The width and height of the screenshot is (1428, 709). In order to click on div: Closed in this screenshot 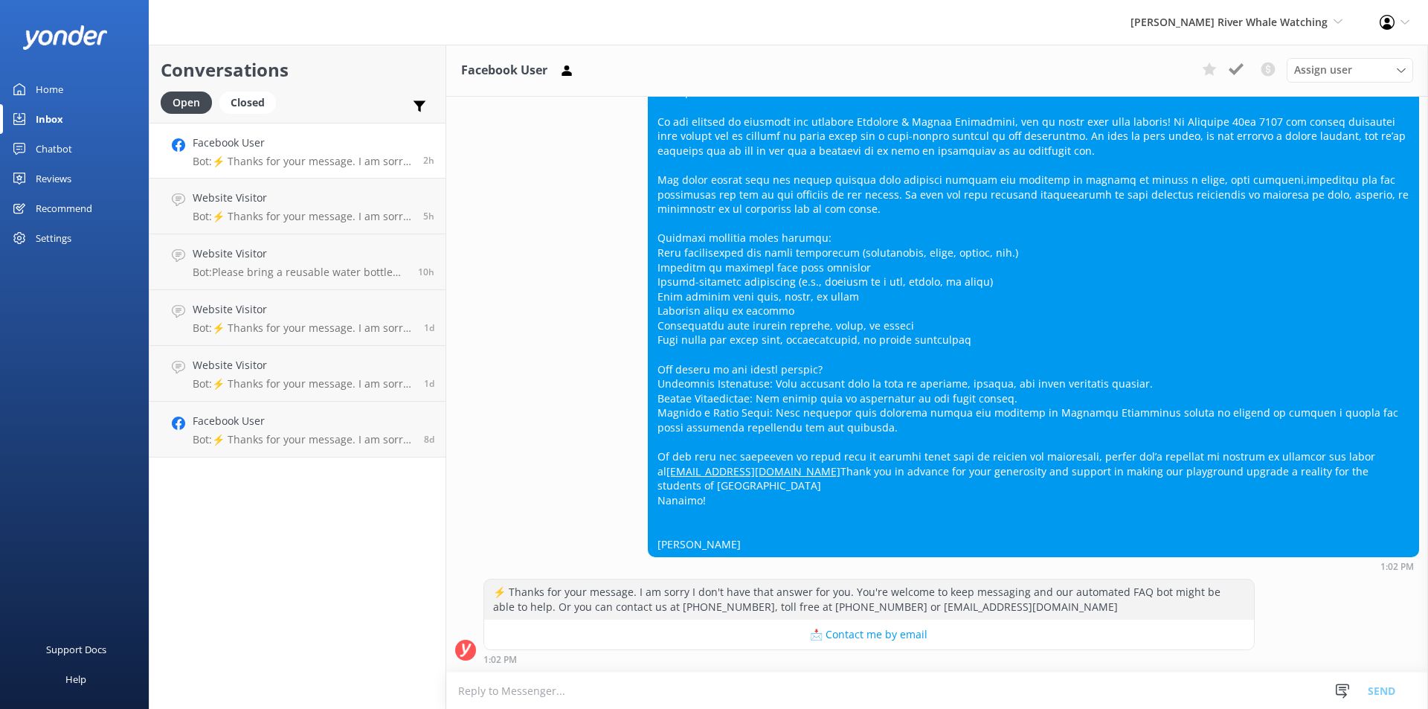, I will do `click(248, 103)`.